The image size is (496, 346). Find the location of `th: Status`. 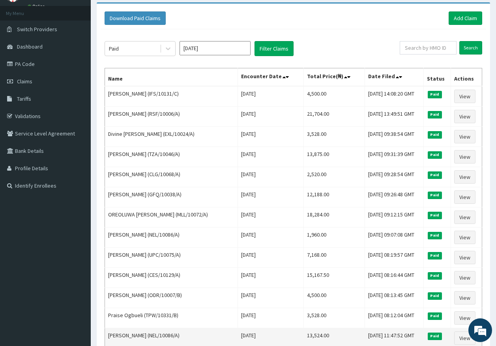

th: Status is located at coordinates (437, 77).